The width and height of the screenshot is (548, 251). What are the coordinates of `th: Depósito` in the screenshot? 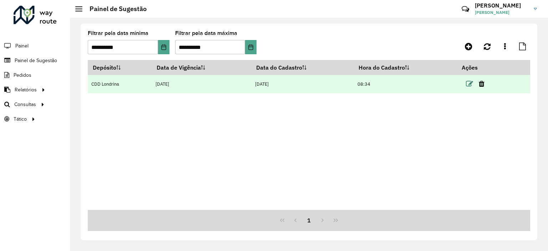 It's located at (120, 67).